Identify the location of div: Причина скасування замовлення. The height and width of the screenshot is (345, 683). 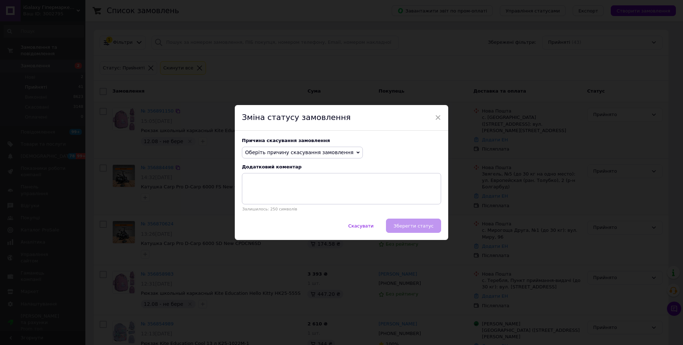
(342, 140).